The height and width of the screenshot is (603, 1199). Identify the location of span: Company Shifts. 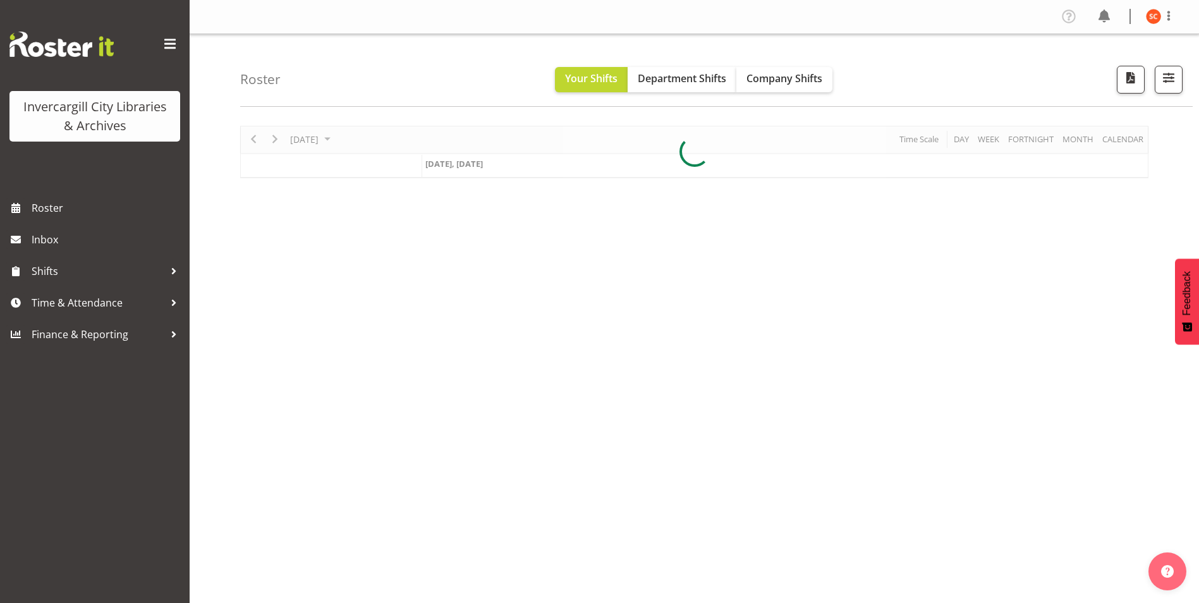
(784, 78).